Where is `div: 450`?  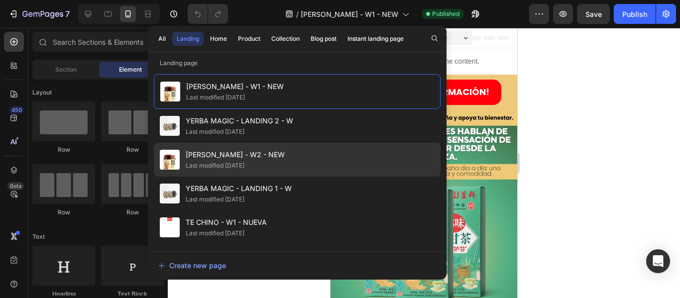
div: 450 is located at coordinates (16, 110).